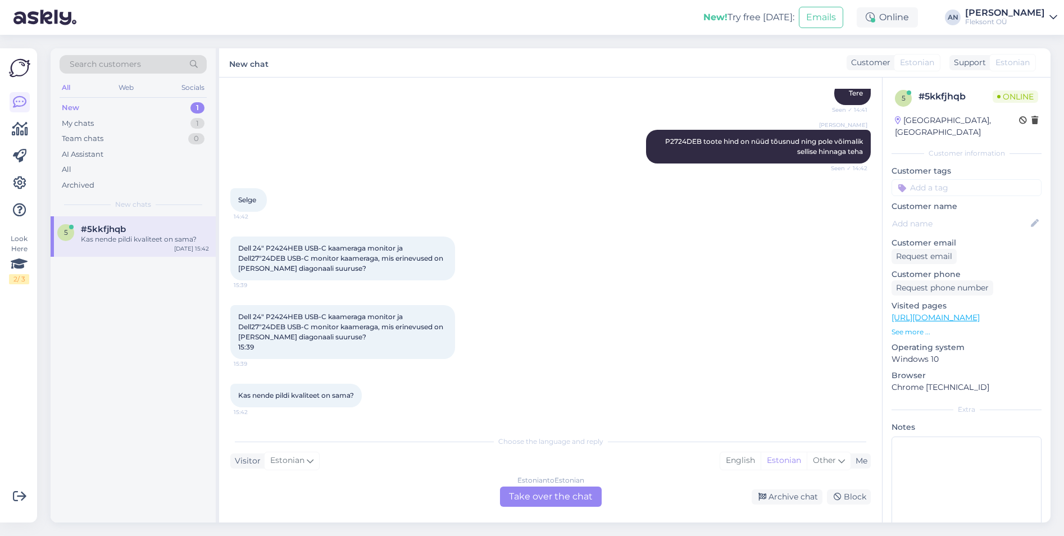 The width and height of the screenshot is (1064, 536). I want to click on p: See more ..., so click(966, 332).